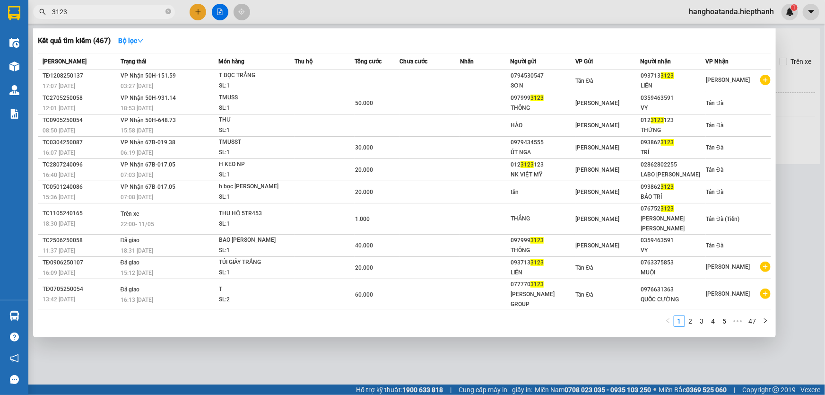  Describe the element at coordinates (80, 142) in the screenshot. I see `div: TC0304250087` at that location.